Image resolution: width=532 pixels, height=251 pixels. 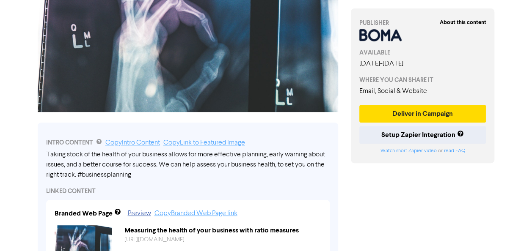 What do you see at coordinates (408, 151) in the screenshot?
I see `a: Watch short Zapier video` at bounding box center [408, 151].